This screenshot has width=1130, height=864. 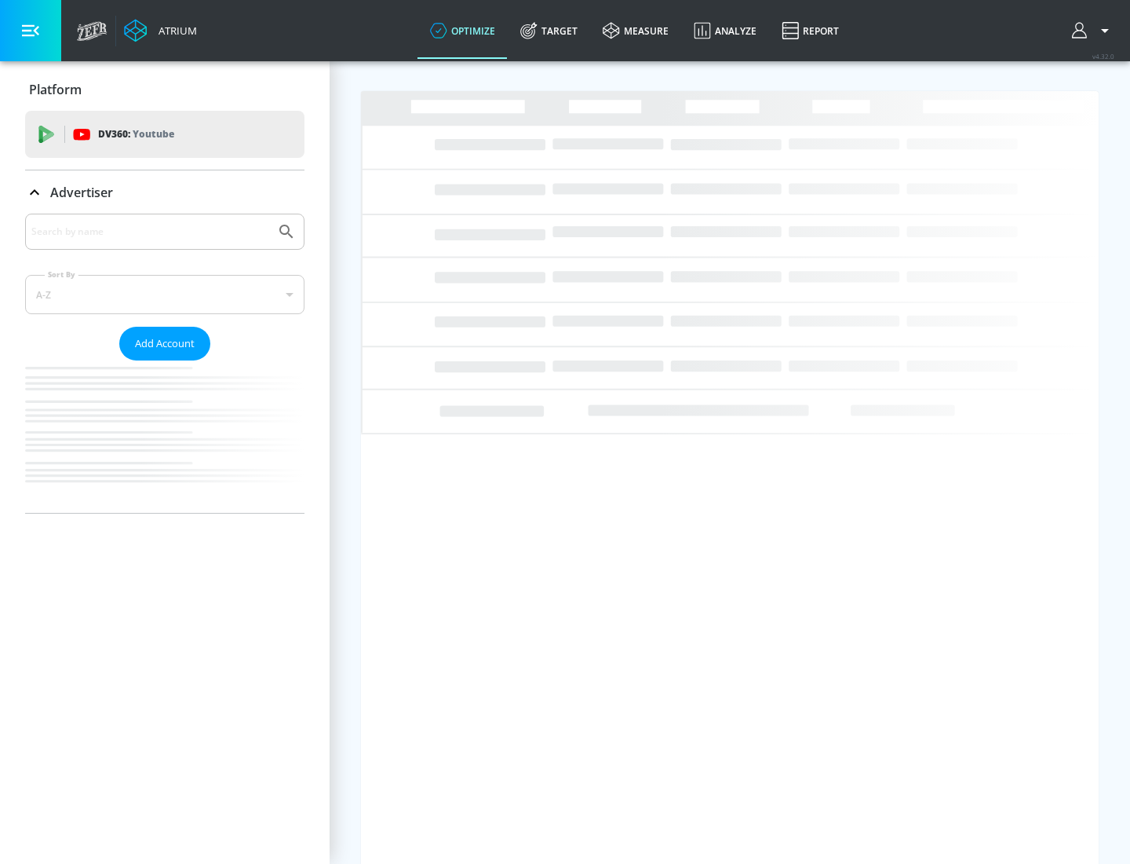 What do you see at coordinates (174, 31) in the screenshot?
I see `div: Atrium` at bounding box center [174, 31].